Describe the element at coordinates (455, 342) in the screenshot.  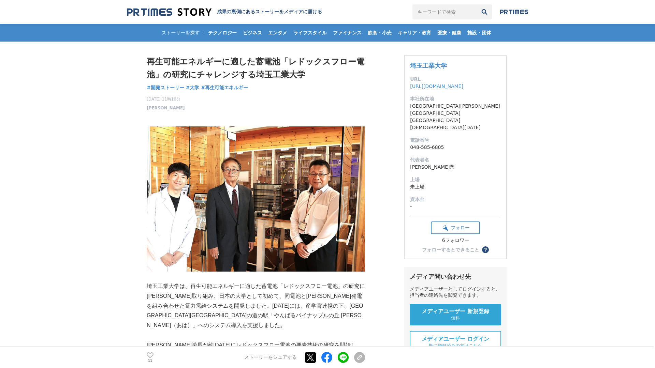
I see `a: メディアユーザー ログイン 既に登録済みの方はこちら` at that location.